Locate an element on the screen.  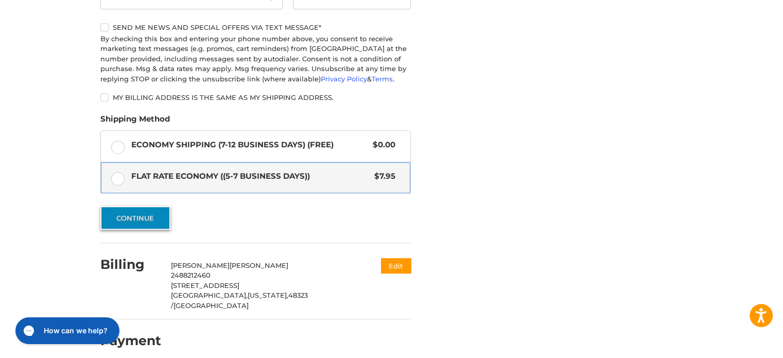
a: Privacy Policy is located at coordinates (344, 79).